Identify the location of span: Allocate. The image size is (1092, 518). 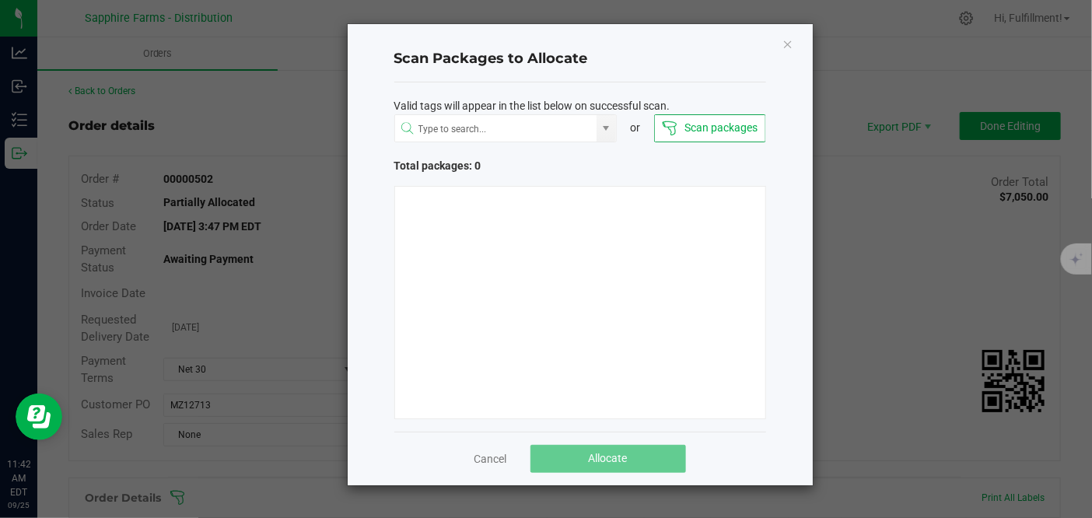
(608, 458).